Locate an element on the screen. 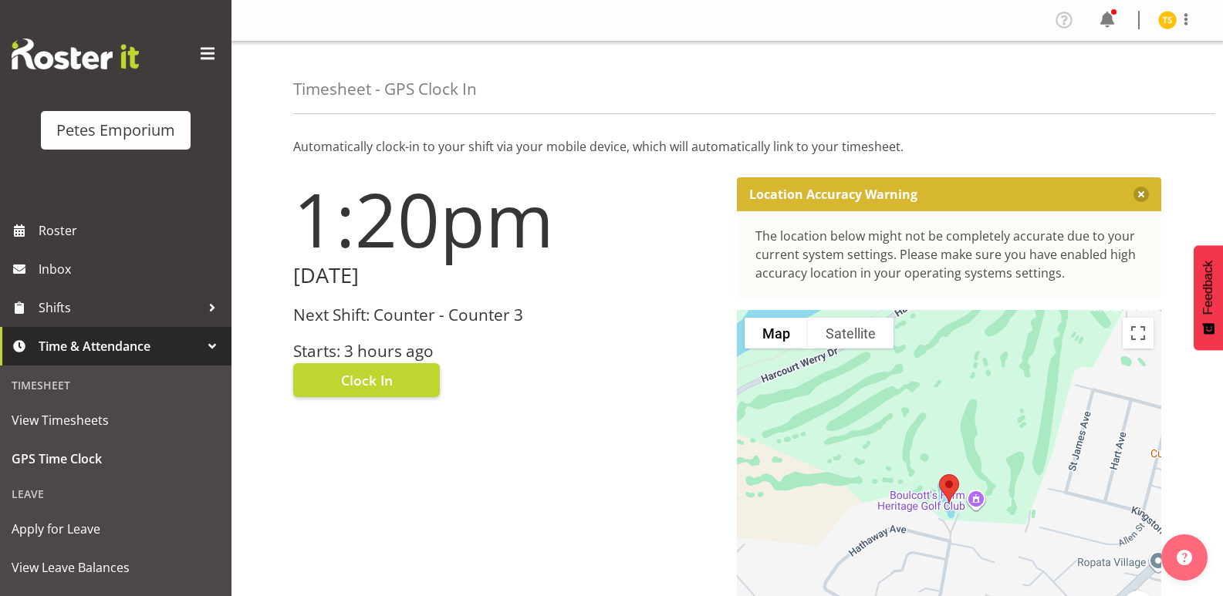  span: View Timesheets is located at coordinates (116, 421).